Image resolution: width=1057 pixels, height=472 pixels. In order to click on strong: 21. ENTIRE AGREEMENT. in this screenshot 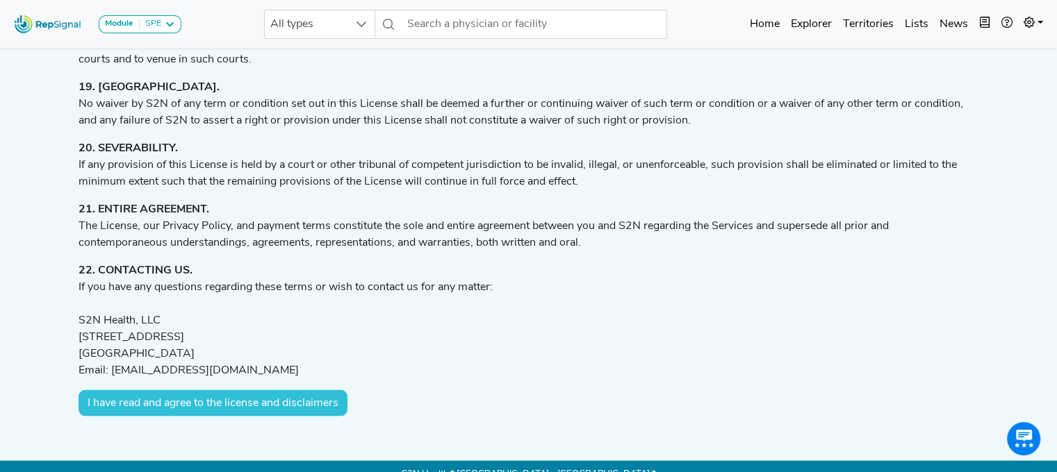, I will do `click(144, 210)`.